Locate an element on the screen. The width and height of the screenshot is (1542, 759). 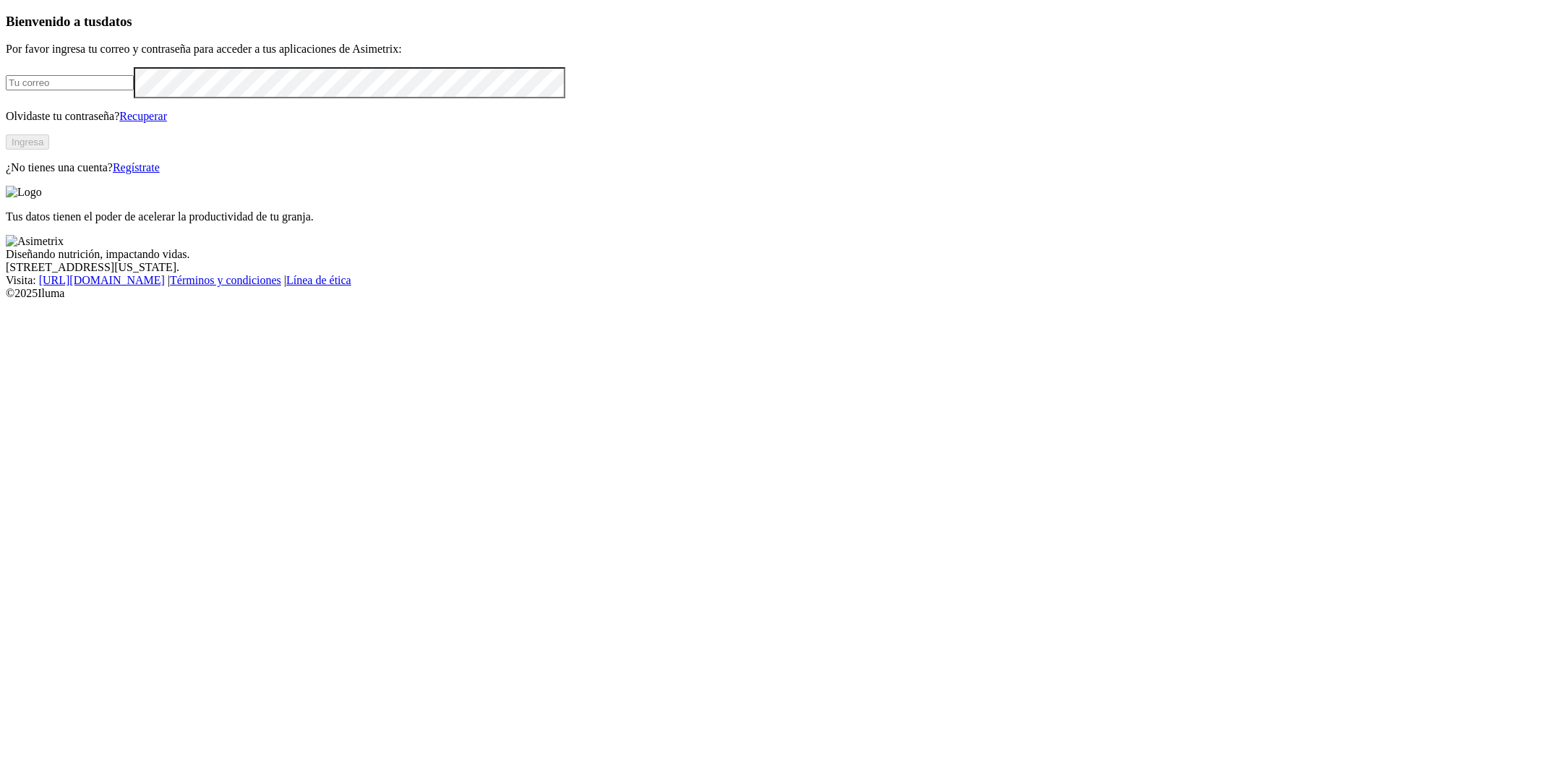
a: Términos y condiciones is located at coordinates (226, 280).